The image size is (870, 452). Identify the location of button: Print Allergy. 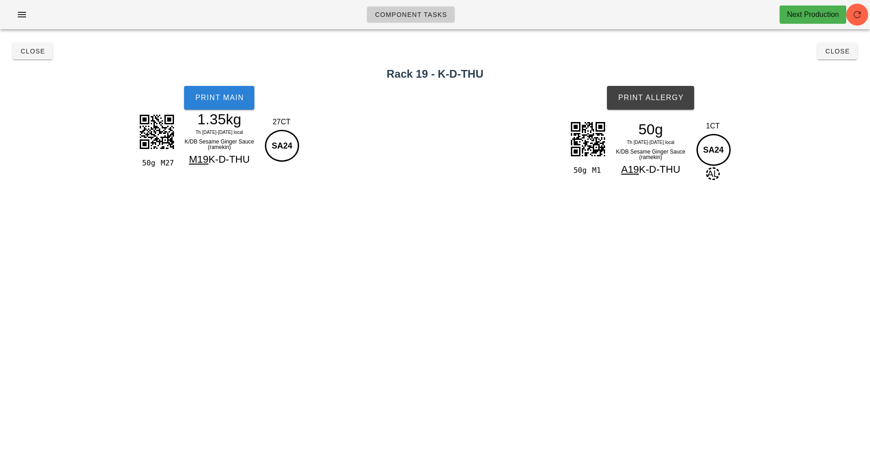
(650, 98).